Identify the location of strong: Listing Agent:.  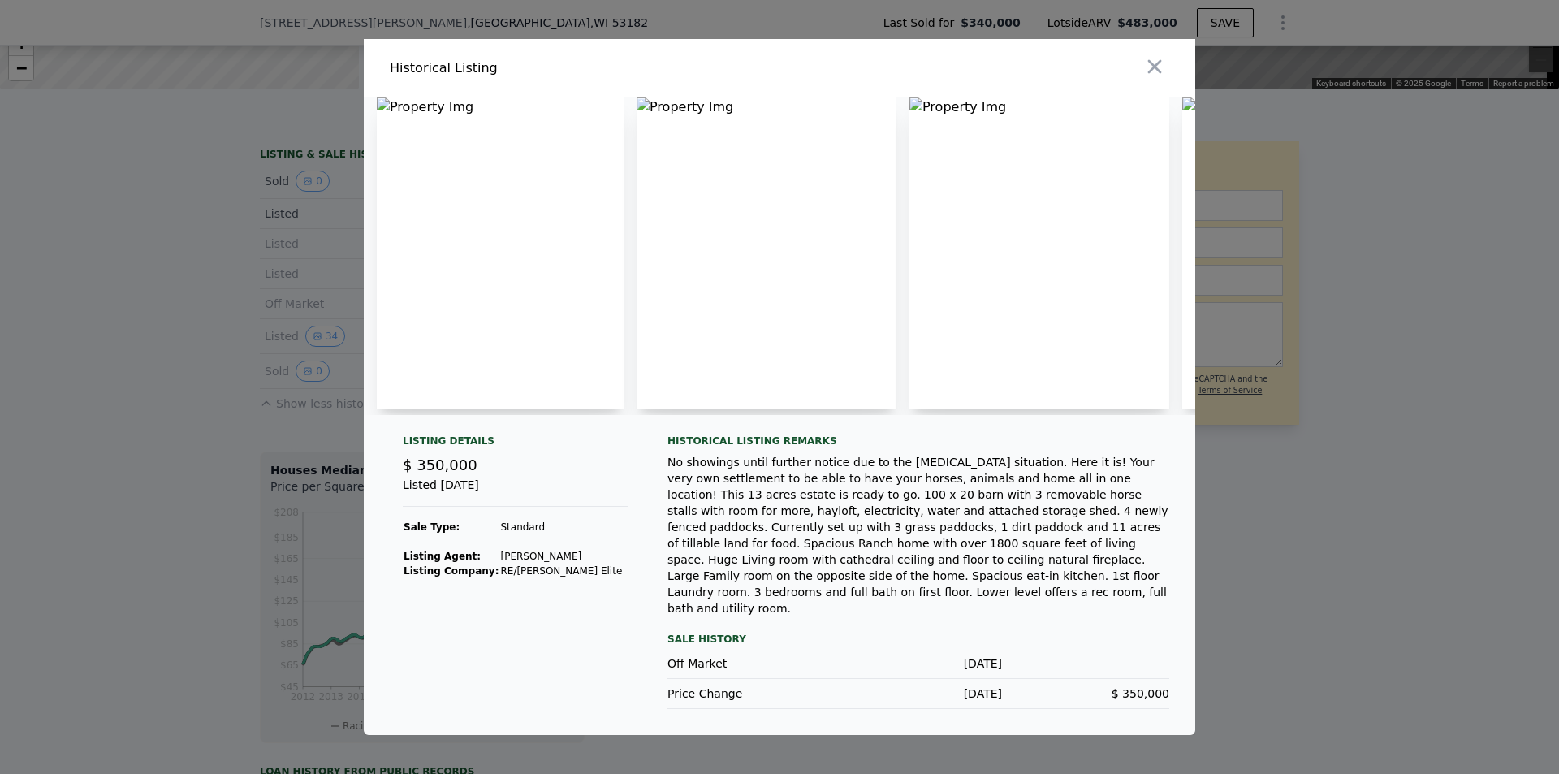
(442, 556).